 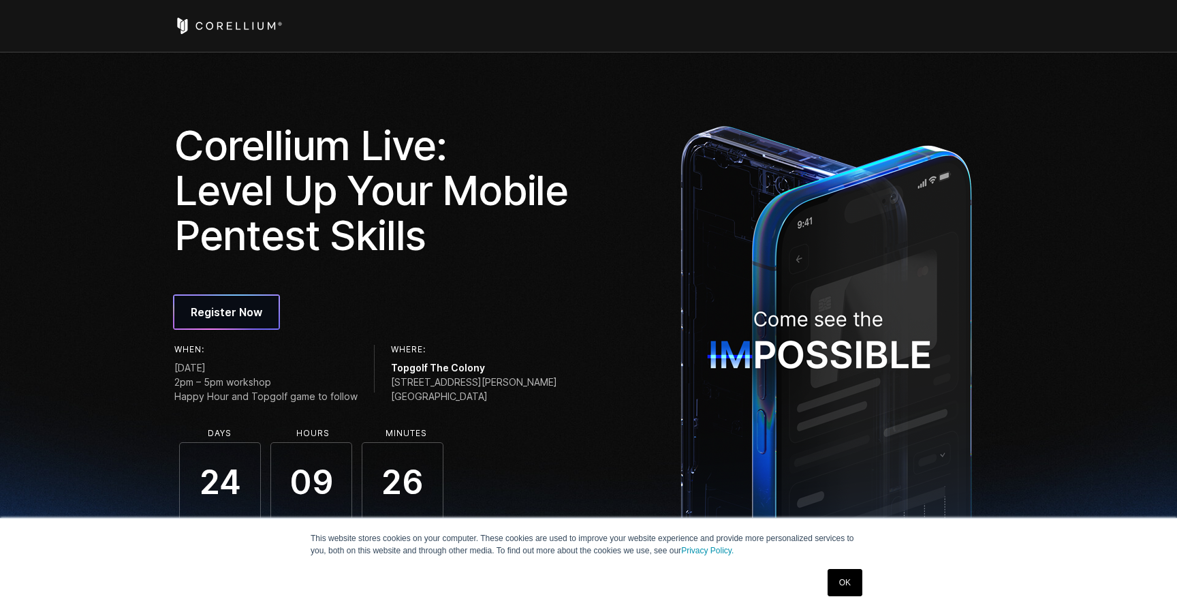 I want to click on a: OK, so click(x=845, y=582).